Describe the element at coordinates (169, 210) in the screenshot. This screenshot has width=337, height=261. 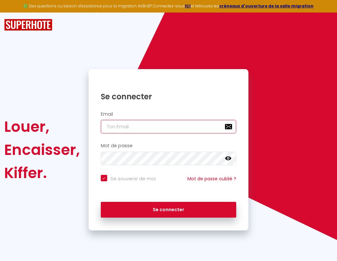
I see `button: Se connecter` at that location.